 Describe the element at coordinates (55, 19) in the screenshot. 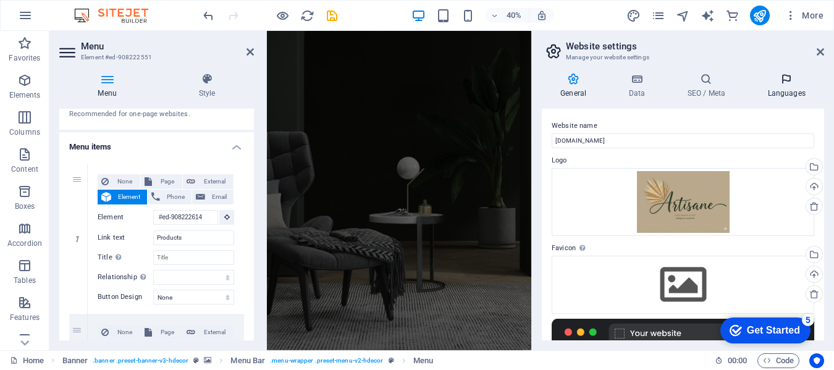

I see `div: Get Started 5 items remaining, 0% complete` at that location.